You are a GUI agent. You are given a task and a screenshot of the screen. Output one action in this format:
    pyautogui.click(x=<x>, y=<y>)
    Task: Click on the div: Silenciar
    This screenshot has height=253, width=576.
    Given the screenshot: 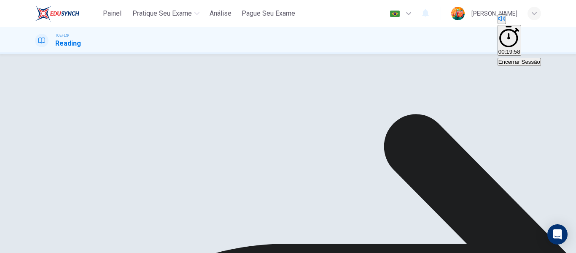 What is the action you would take?
    pyautogui.click(x=519, y=19)
    